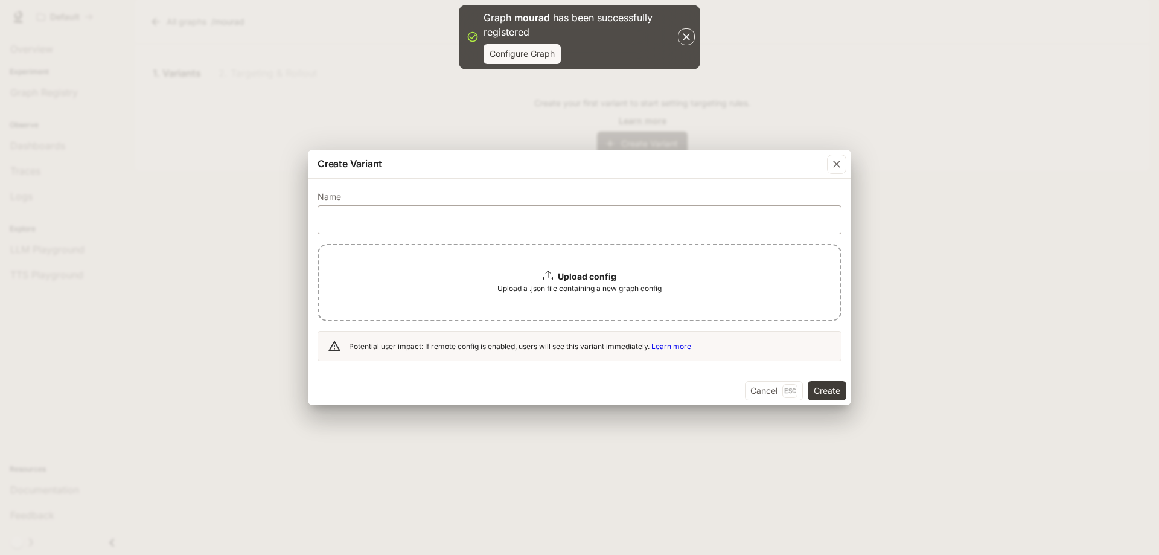 The height and width of the screenshot is (555, 1159). What do you see at coordinates (671, 346) in the screenshot?
I see `a: Learn more` at bounding box center [671, 346].